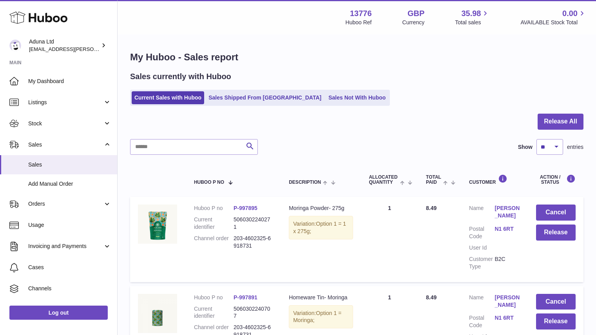 This screenshot has width=596, height=335. I want to click on dd: 5060302240707, so click(253, 313).